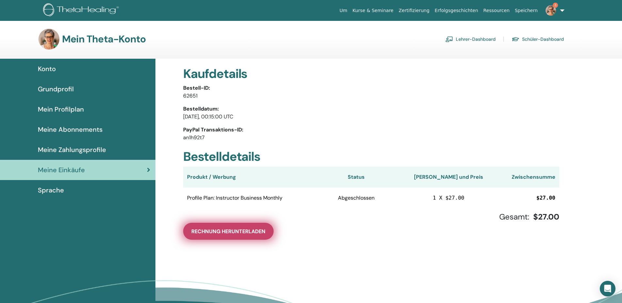 Image resolution: width=622 pixels, height=303 pixels. Describe the element at coordinates (51, 190) in the screenshot. I see `span: Sprache` at that location.